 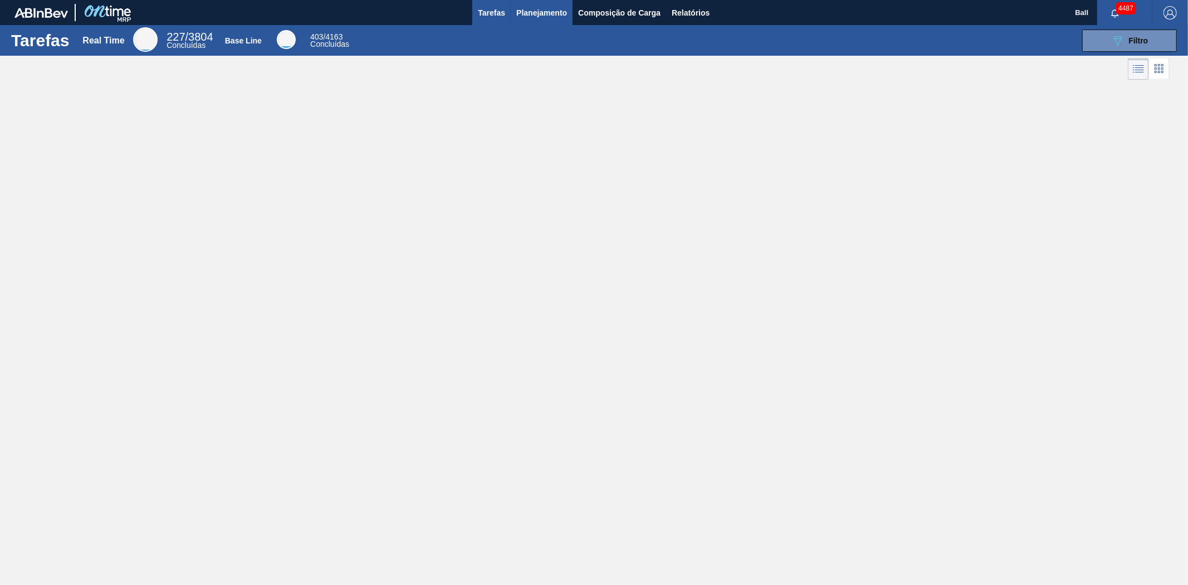 I want to click on span: 227, so click(x=175, y=37).